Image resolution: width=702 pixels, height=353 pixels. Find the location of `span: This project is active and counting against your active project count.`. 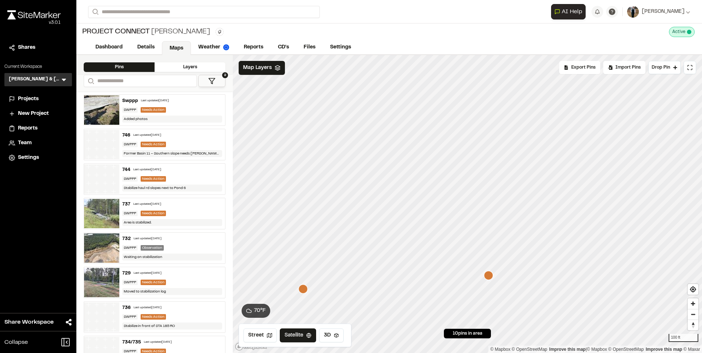

span: This project is active and counting against your active project count. is located at coordinates (689, 32).